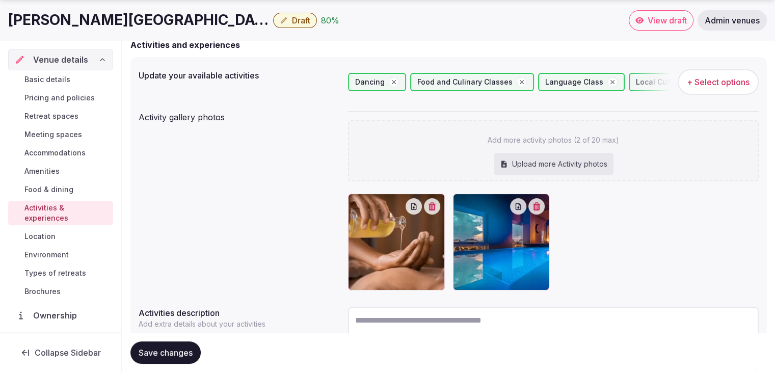 The height and width of the screenshot is (372, 775). What do you see at coordinates (61, 190) in the screenshot?
I see `a: Food & dining` at bounding box center [61, 190].